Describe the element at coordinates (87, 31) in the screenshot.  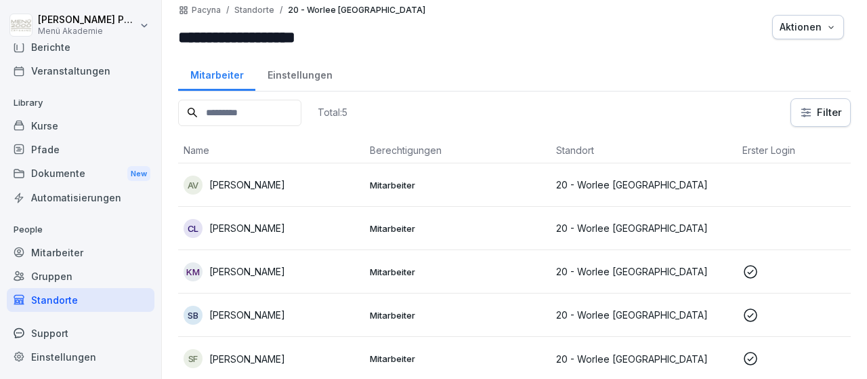
I see `p: Menü Akademie` at that location.